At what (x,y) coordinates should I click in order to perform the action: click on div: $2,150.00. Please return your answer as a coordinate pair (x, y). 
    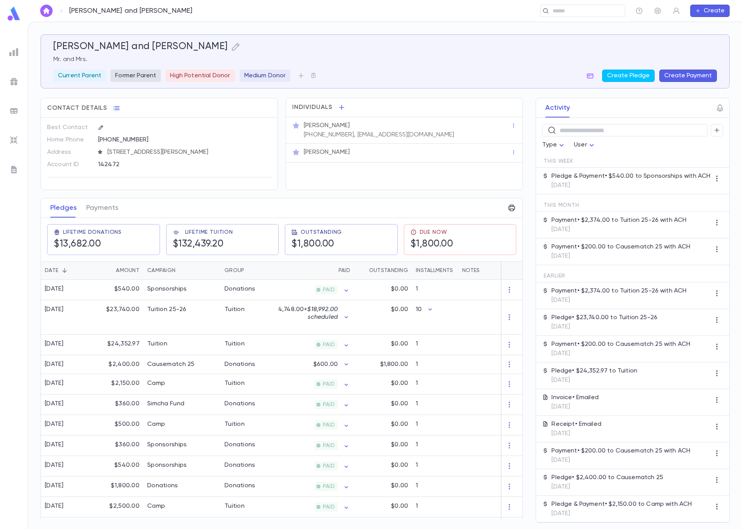
    Looking at the image, I should click on (118, 384).